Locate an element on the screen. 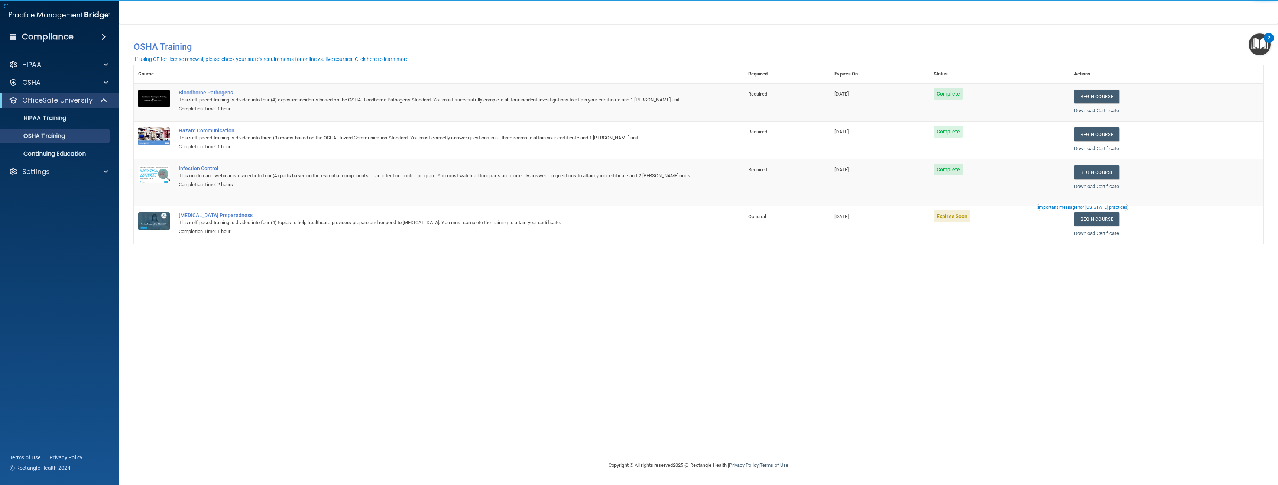 This screenshot has height=485, width=1278. span: Optional is located at coordinates (757, 216).